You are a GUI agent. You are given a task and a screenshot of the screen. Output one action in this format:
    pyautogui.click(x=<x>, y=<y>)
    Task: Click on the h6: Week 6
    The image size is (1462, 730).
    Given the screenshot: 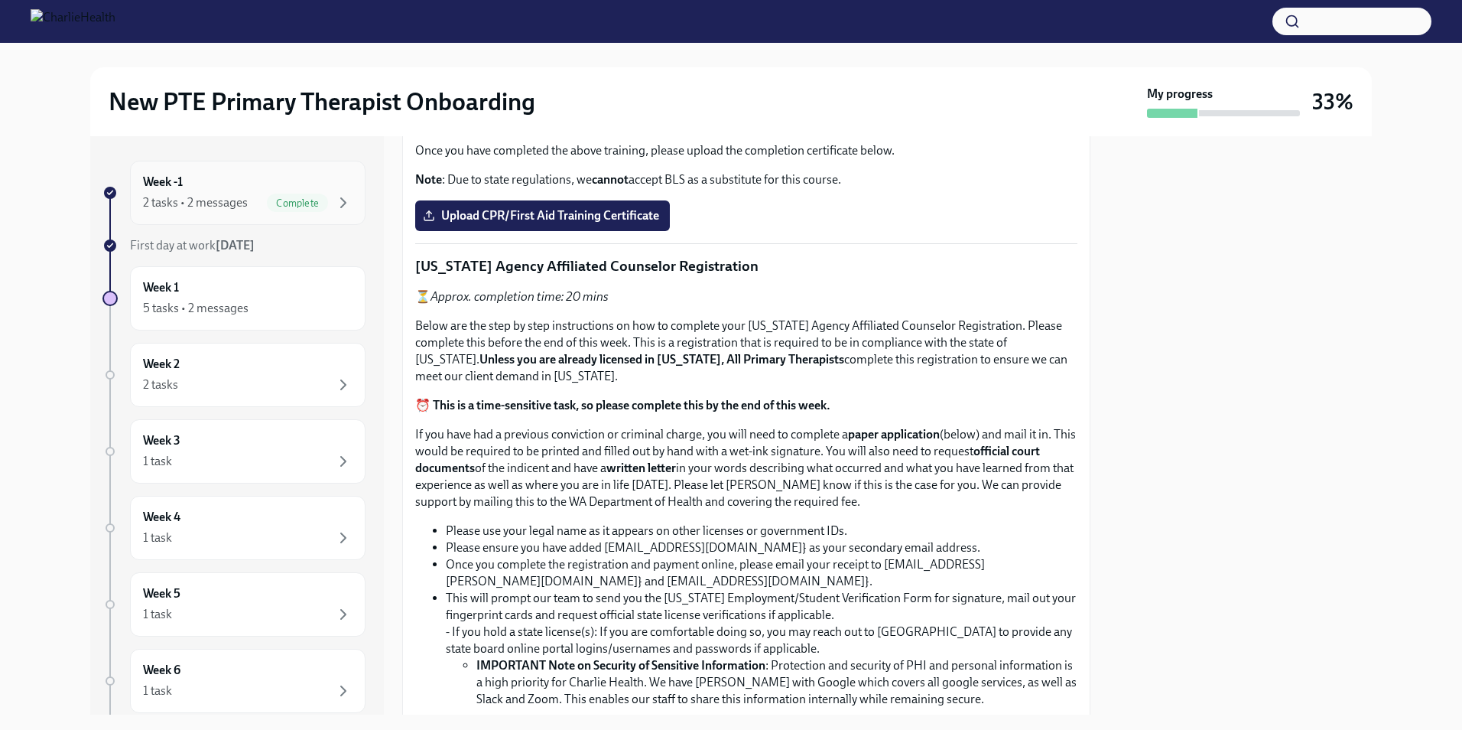 What is the action you would take?
    pyautogui.click(x=161, y=670)
    